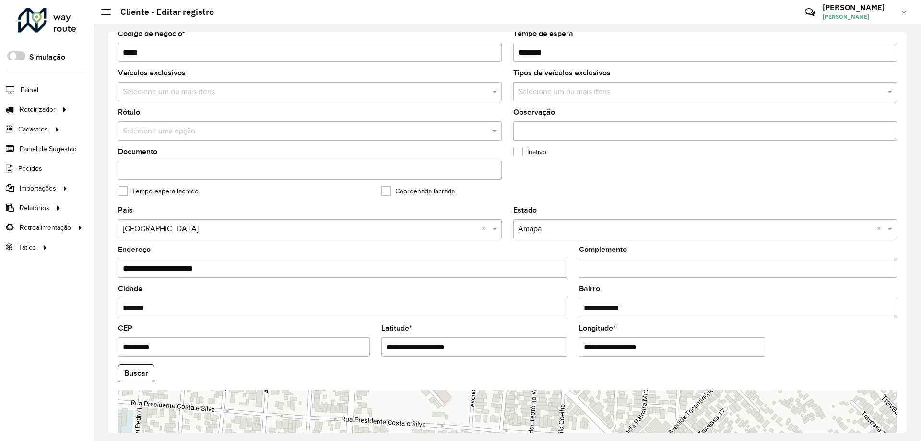 Image resolution: width=921 pixels, height=441 pixels. I want to click on label: Inativo, so click(529, 151).